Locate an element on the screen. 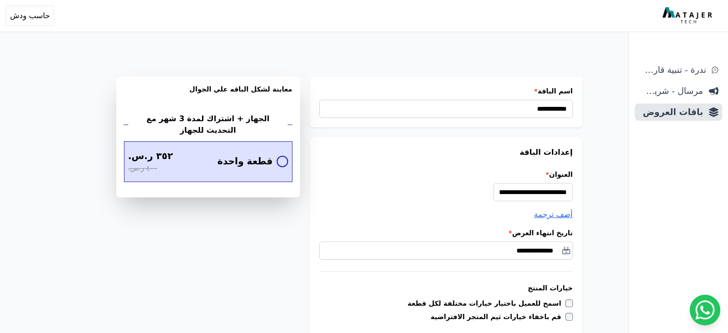 This screenshot has width=728, height=333. img: MatajerTech Logo is located at coordinates (689, 16).